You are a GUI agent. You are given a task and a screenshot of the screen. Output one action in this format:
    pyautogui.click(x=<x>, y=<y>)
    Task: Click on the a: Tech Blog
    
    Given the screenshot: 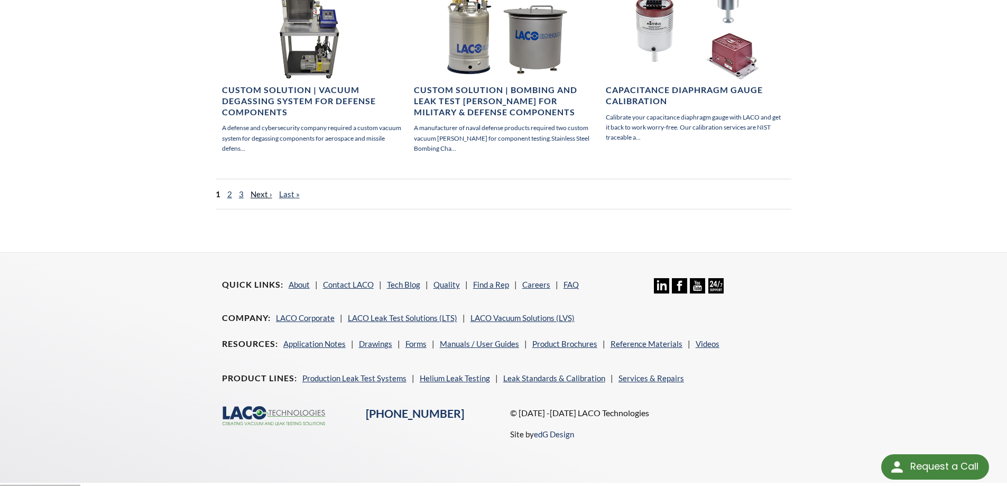 What is the action you would take?
    pyautogui.click(x=403, y=284)
    